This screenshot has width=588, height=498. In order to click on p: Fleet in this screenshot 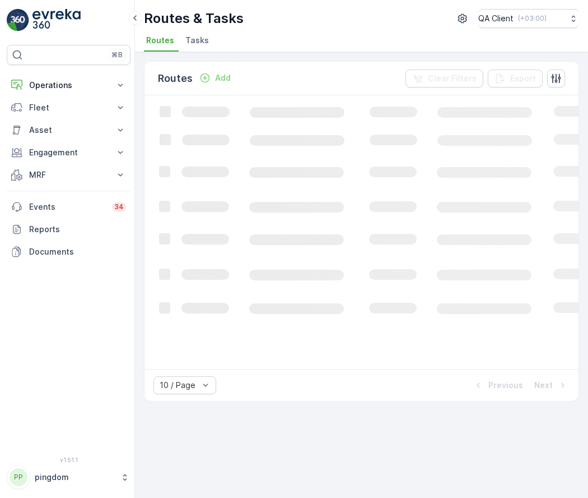, I will do `click(68, 108)`.